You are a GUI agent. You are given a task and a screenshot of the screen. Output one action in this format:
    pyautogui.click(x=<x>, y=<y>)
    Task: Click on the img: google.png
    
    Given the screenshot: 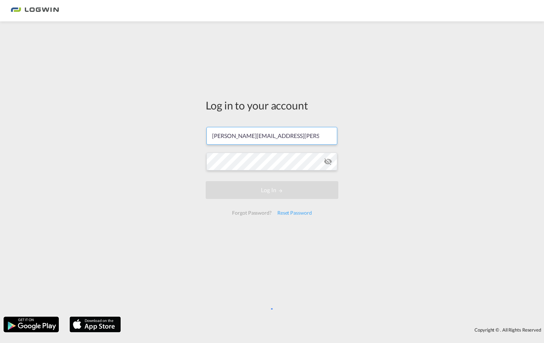 What is the action you would take?
    pyautogui.click(x=31, y=324)
    